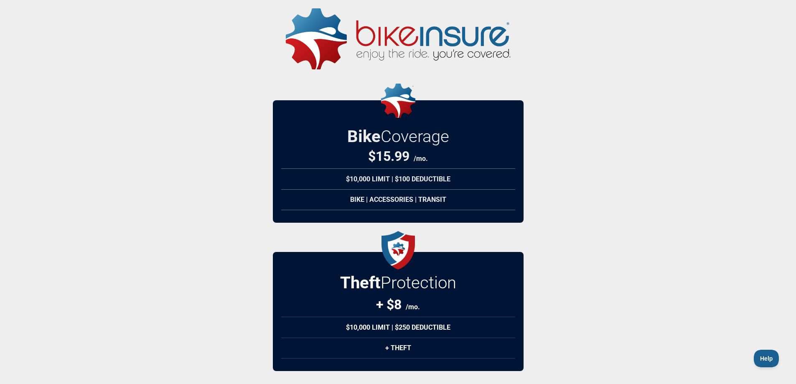  Describe the element at coordinates (398, 136) in the screenshot. I see `h2: Bike` at that location.